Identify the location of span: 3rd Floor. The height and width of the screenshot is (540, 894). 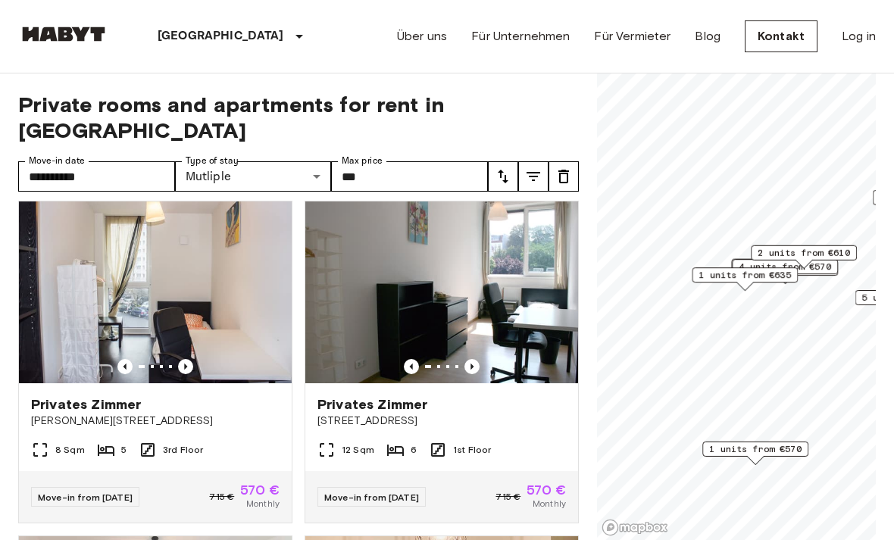
(182, 450).